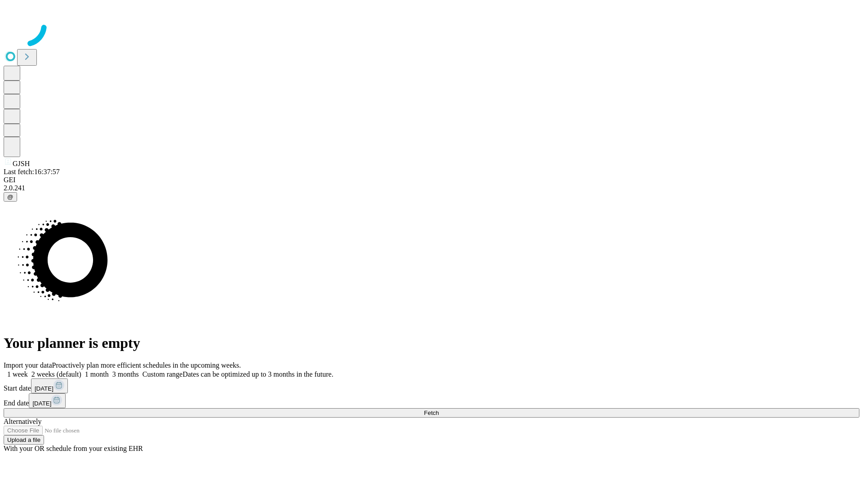 This screenshot has height=486, width=863. What do you see at coordinates (432, 343) in the screenshot?
I see `h1: Your planner is empty` at bounding box center [432, 343].